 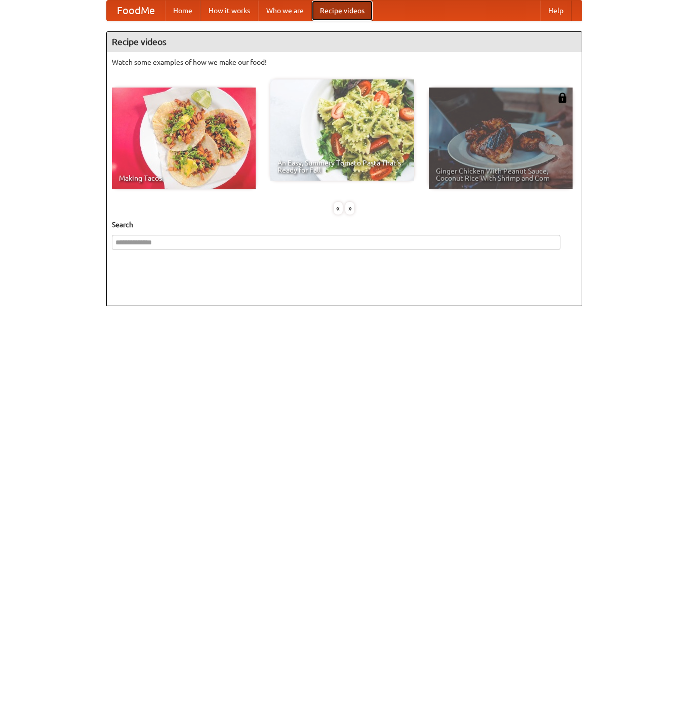 I want to click on a: Help, so click(x=556, y=11).